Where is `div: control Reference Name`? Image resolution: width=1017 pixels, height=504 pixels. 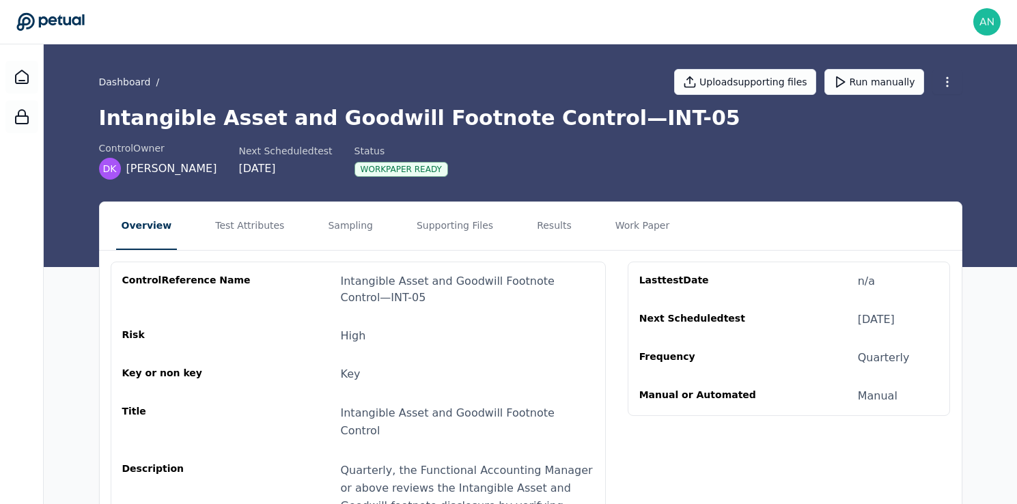 div: control Reference Name is located at coordinates (188, 290).